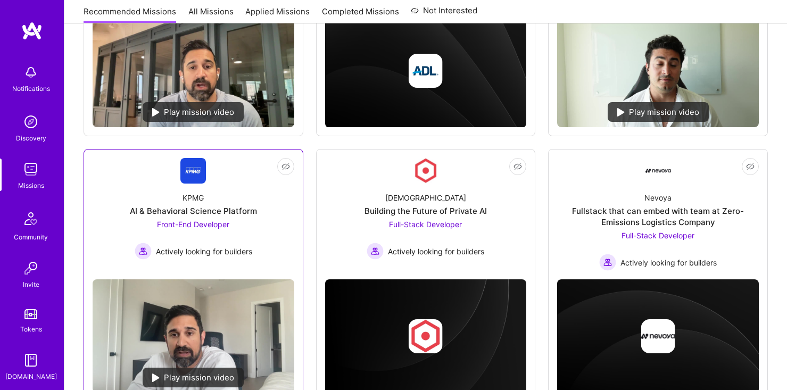 The height and width of the screenshot is (390, 787). I want to click on div: Discovery, so click(31, 138).